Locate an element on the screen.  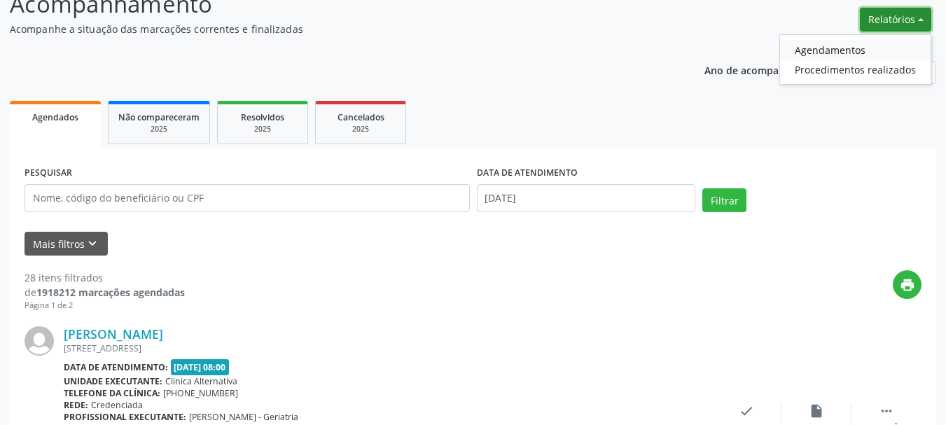
img: img is located at coordinates (39, 341).